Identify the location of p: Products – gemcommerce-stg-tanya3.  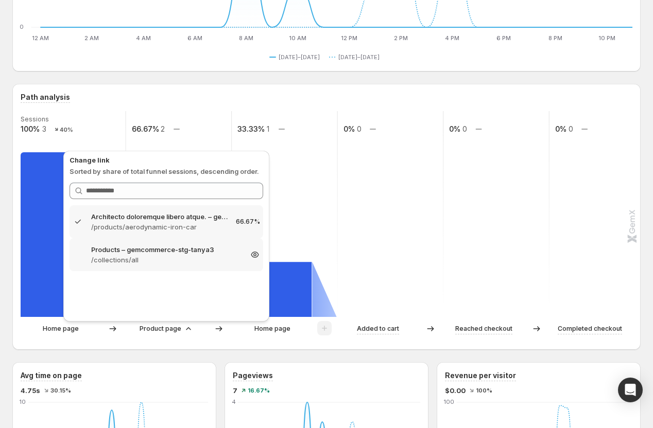
(166, 250).